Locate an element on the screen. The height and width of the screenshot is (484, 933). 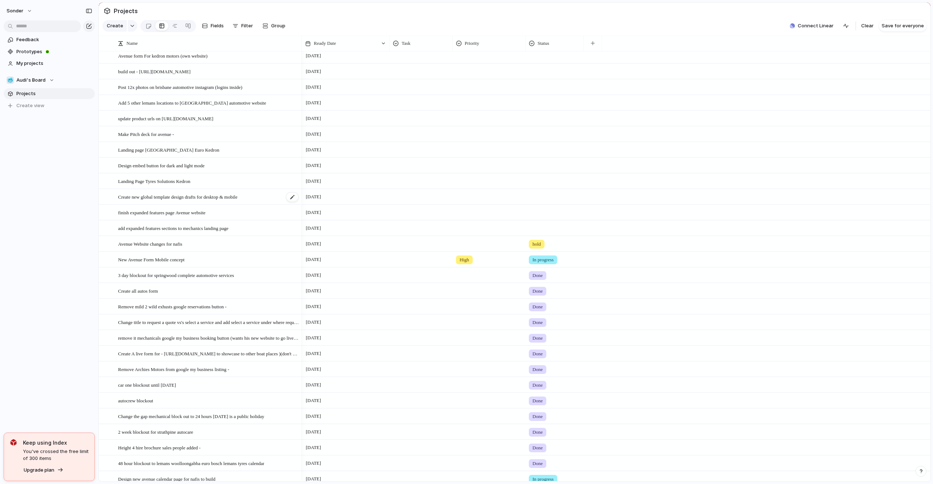
span: Prototypes is located at coordinates (54, 52).